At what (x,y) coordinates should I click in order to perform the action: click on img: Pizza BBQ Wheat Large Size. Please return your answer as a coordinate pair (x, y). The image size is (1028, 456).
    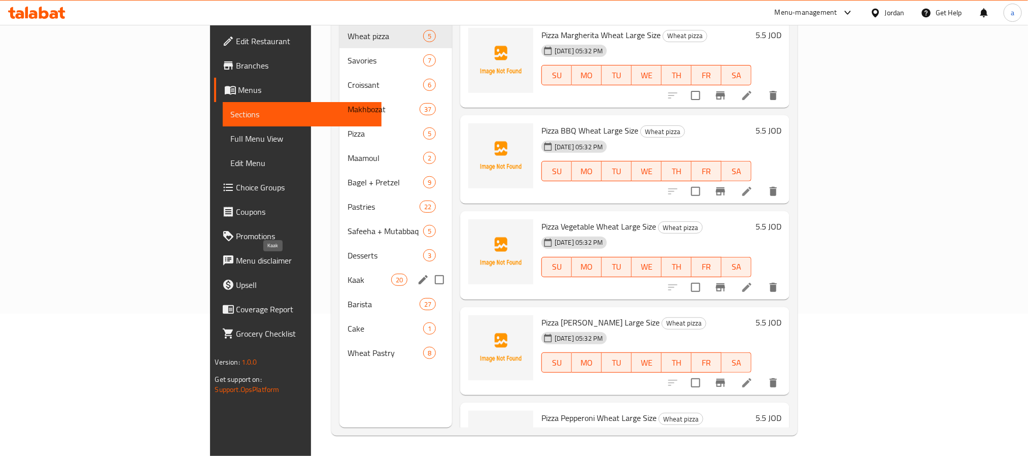
    Looking at the image, I should click on (501, 156).